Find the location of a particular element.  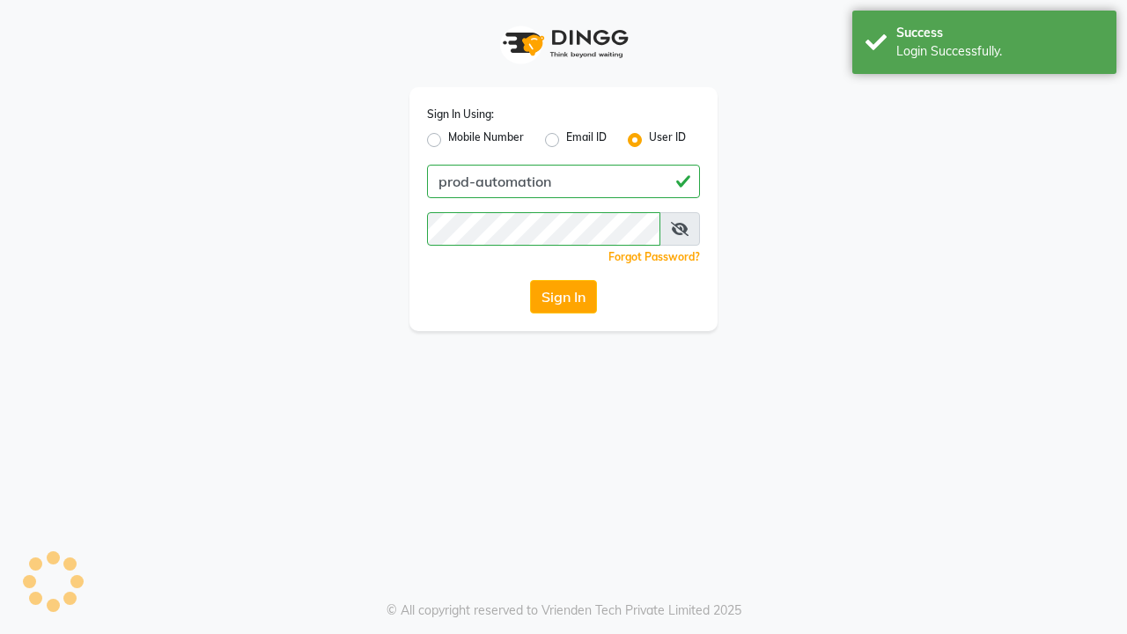

button: Sign In is located at coordinates (563, 297).